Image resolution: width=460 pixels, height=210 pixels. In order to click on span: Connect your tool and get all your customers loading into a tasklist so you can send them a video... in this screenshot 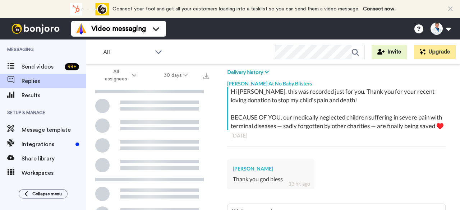, I will do `click(236, 9)`.